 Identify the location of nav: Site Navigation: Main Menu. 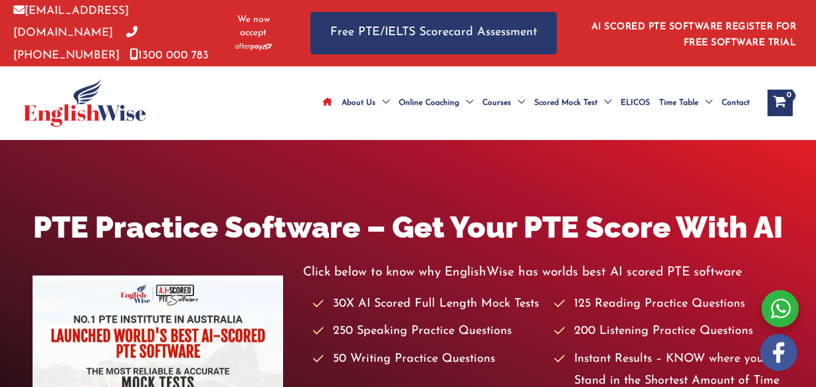
(536, 103).